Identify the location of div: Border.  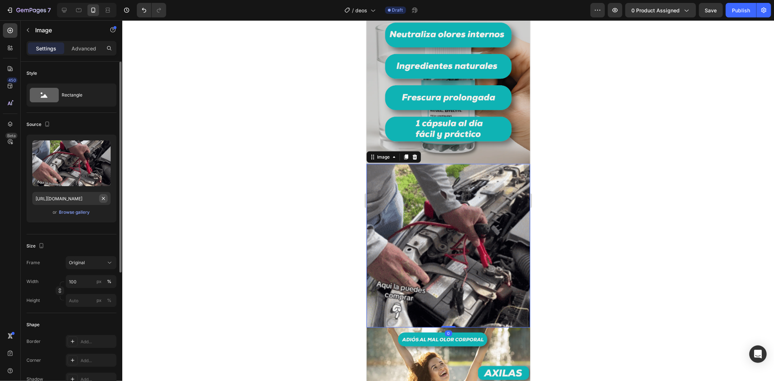
(33, 342).